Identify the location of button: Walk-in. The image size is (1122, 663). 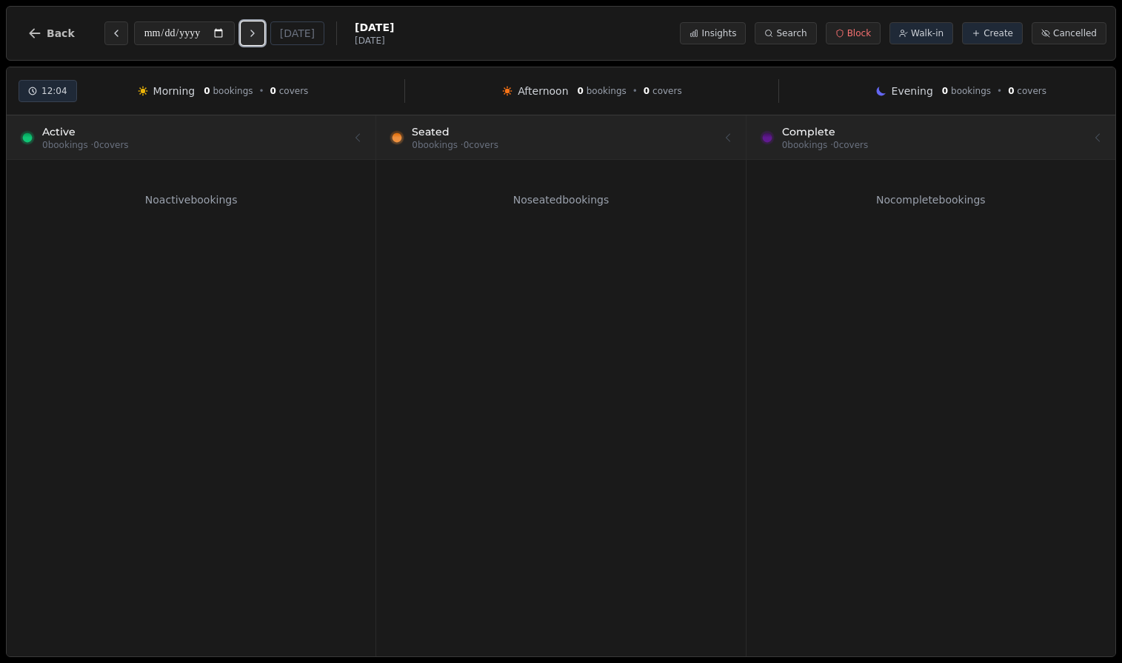
(921, 33).